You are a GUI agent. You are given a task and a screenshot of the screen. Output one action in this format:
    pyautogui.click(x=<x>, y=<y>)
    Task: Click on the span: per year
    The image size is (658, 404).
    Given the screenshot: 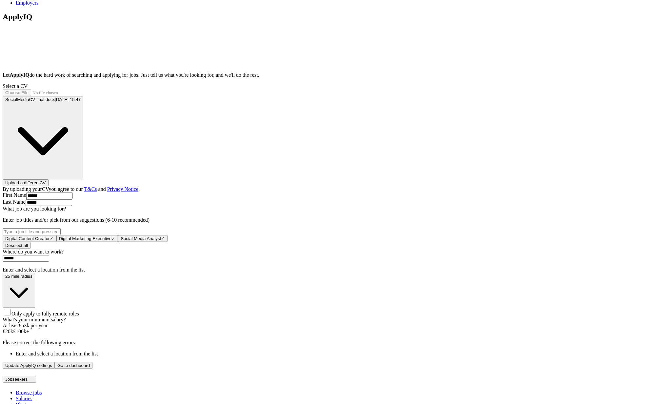 What is the action you would take?
    pyautogui.click(x=39, y=325)
    